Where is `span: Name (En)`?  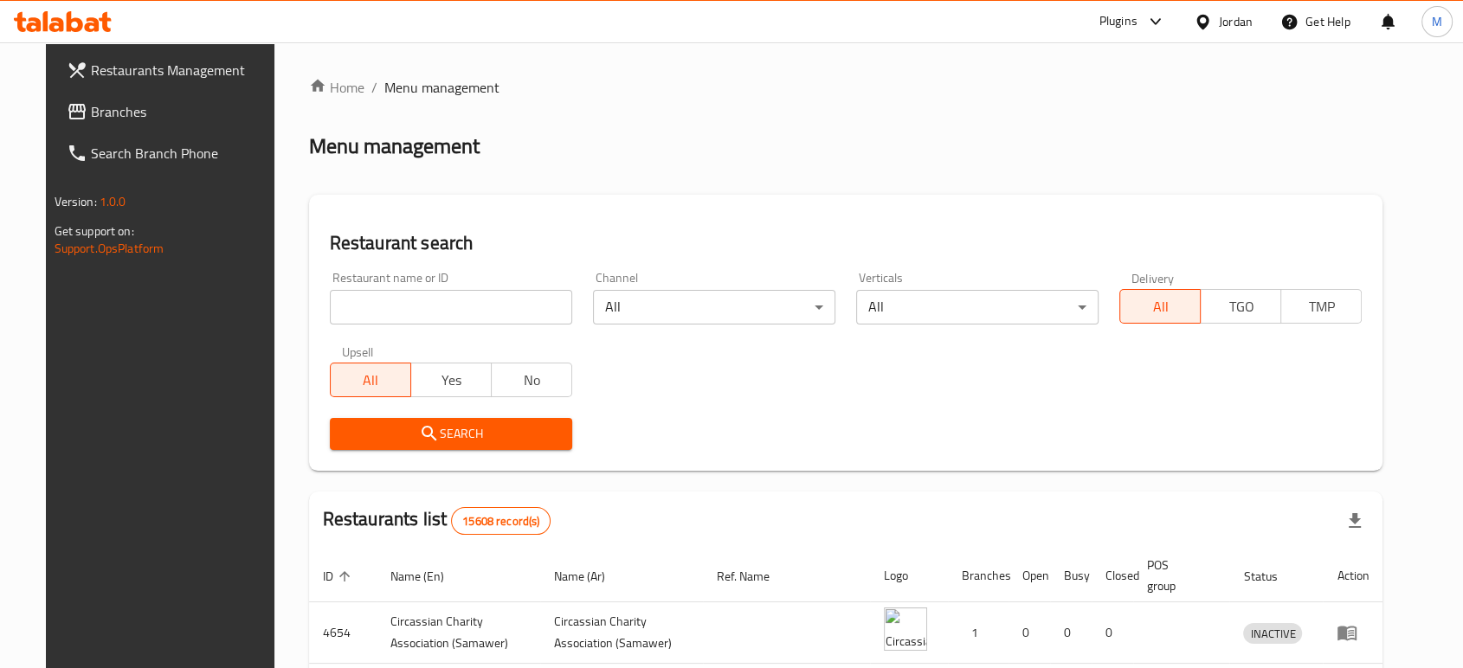
span: Name (En) is located at coordinates (429, 577).